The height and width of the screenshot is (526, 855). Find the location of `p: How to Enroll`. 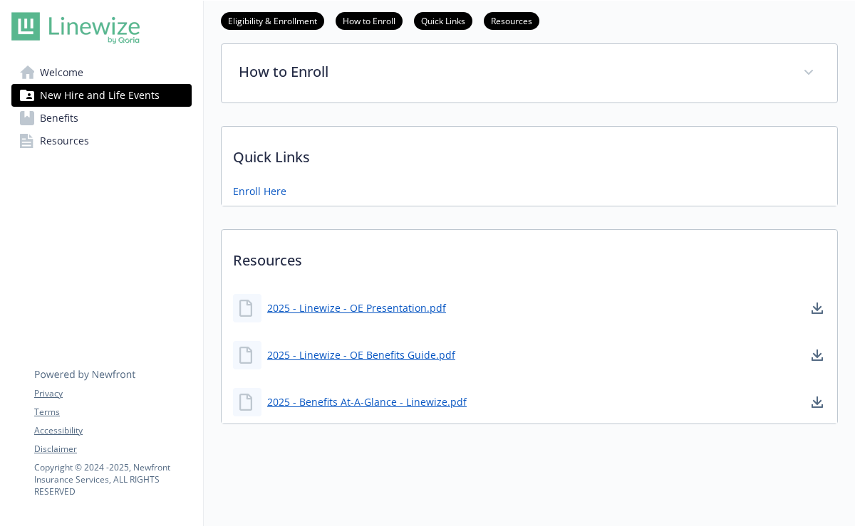

p: How to Enroll is located at coordinates (512, 72).